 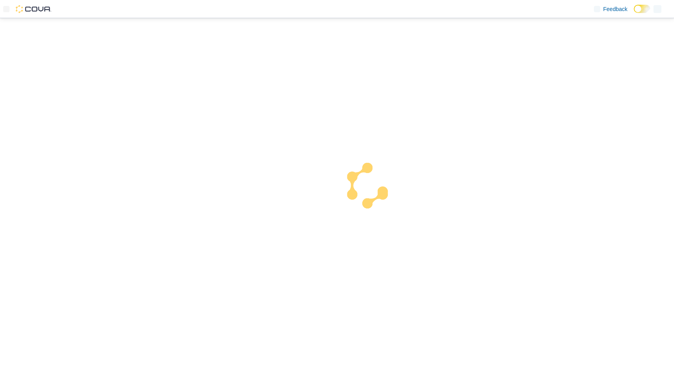 What do you see at coordinates (610, 9) in the screenshot?
I see `a: Feedback` at bounding box center [610, 9].